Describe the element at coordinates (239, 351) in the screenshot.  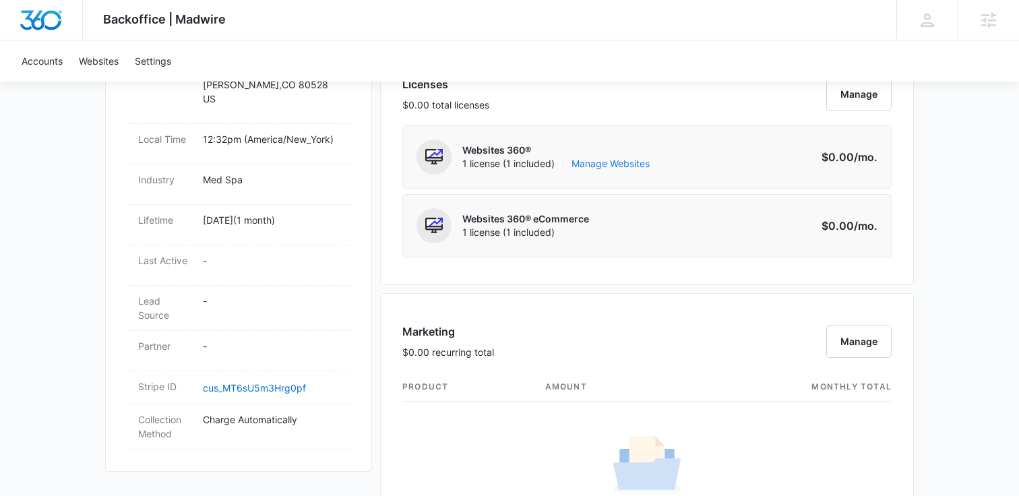
I see `div: Partner-` at that location.